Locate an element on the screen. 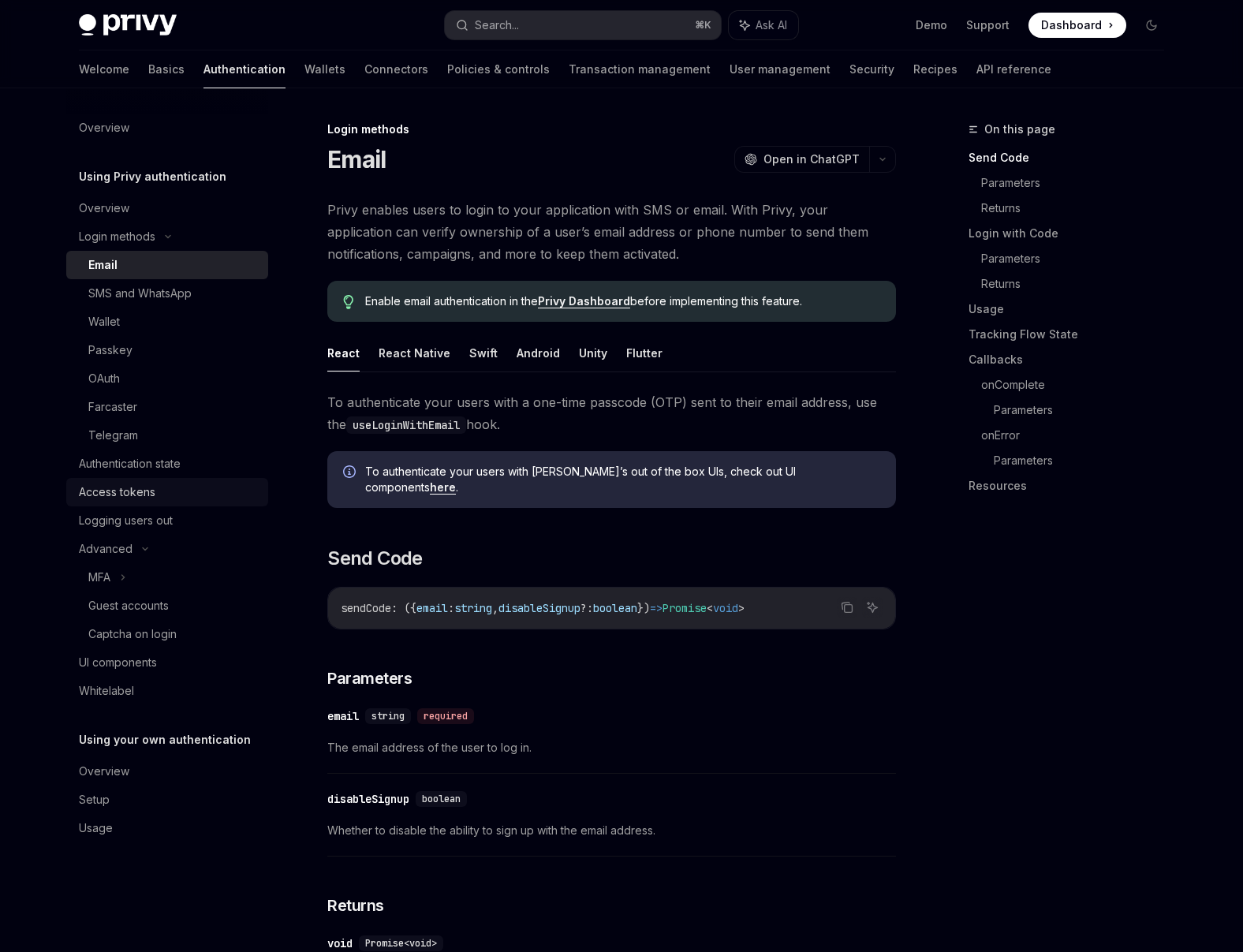 Image resolution: width=1243 pixels, height=952 pixels. div: disableSignup is located at coordinates (368, 799).